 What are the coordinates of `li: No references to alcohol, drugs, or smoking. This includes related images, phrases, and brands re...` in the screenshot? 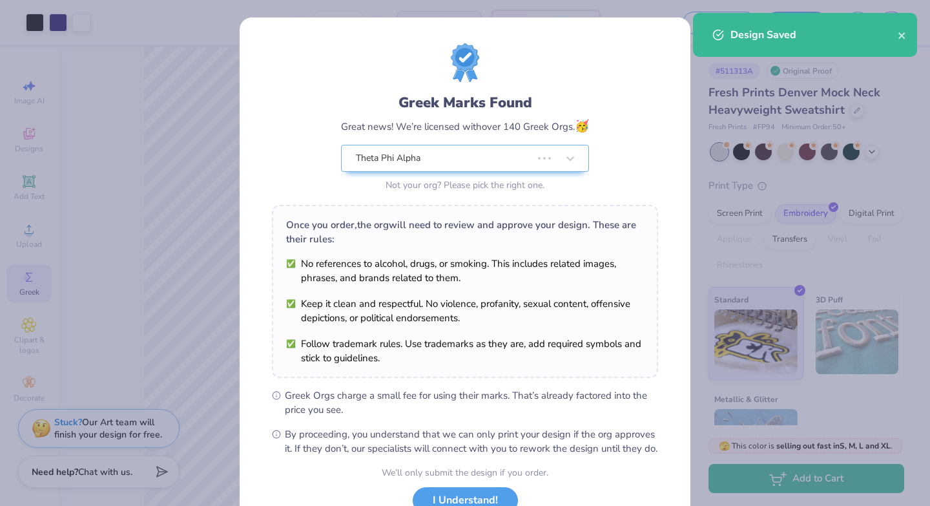 It's located at (465, 271).